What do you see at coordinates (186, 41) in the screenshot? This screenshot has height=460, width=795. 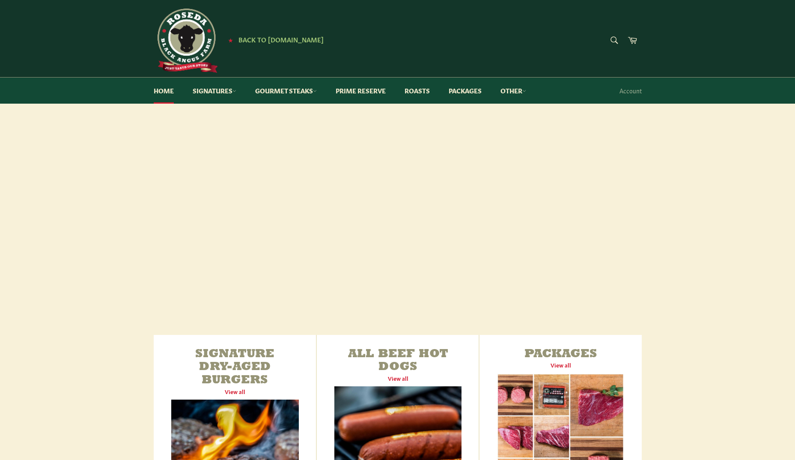 I see `img: Roseda Beef` at bounding box center [186, 41].